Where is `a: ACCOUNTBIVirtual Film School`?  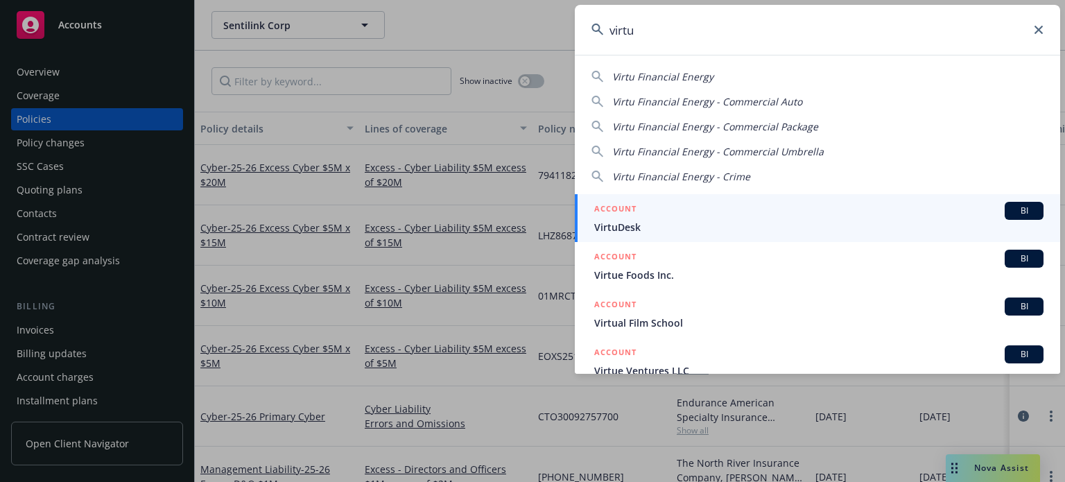
a: ACCOUNTBIVirtual Film School is located at coordinates (818, 314).